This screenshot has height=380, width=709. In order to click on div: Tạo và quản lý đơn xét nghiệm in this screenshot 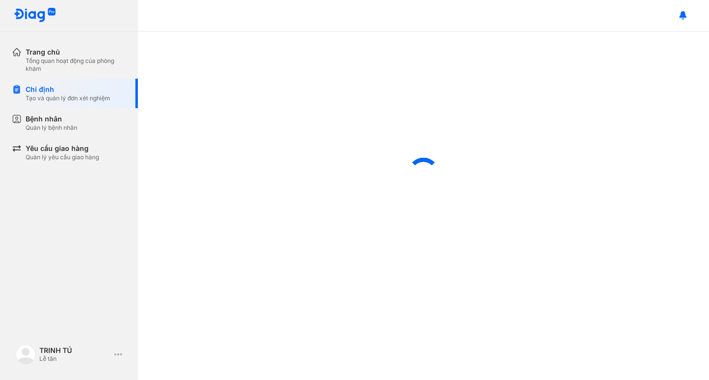, I will do `click(68, 98)`.